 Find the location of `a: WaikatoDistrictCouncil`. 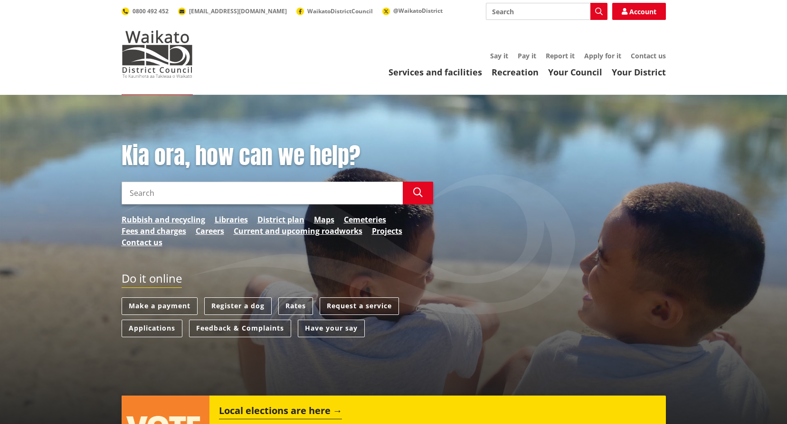

a: WaikatoDistrictCouncil is located at coordinates (334, 11).